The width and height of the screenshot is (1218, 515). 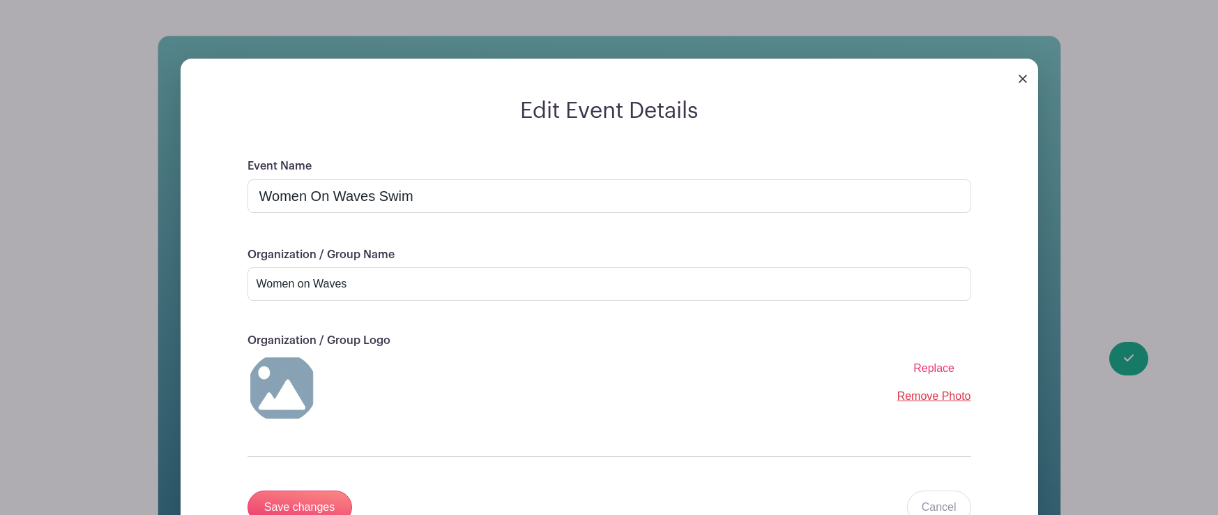 What do you see at coordinates (1023, 79) in the screenshot?
I see `img: close_button-5f87c8562297e5c2d7936805f587ecaba9071eb48480494691a3f1689db116b3.svg` at bounding box center [1023, 79].